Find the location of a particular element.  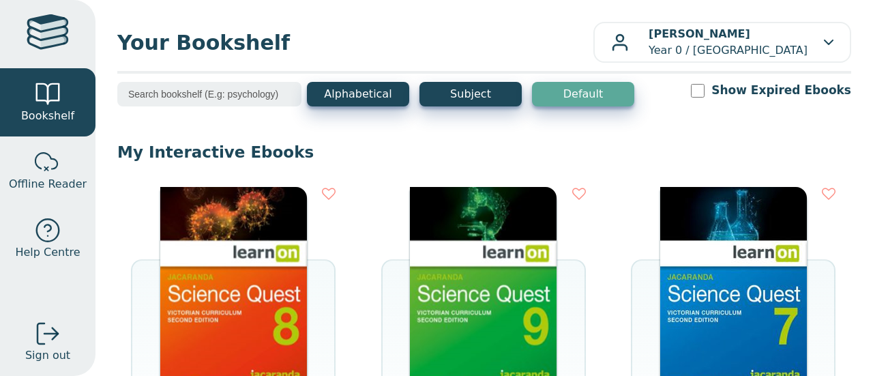

button: Alphabetical is located at coordinates (358, 94).